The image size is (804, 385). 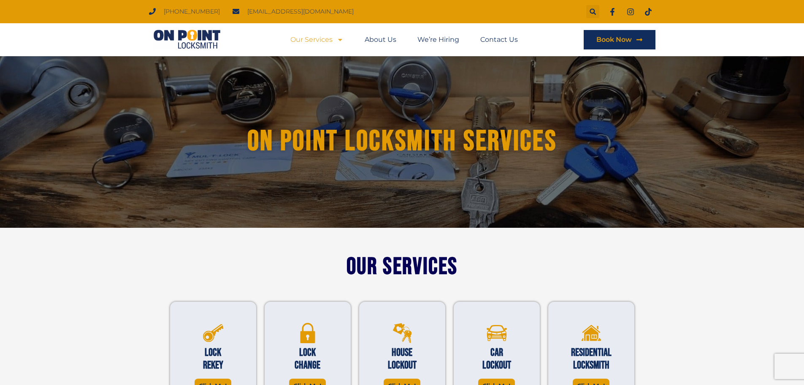 I want to click on nav: Menu, so click(x=404, y=40).